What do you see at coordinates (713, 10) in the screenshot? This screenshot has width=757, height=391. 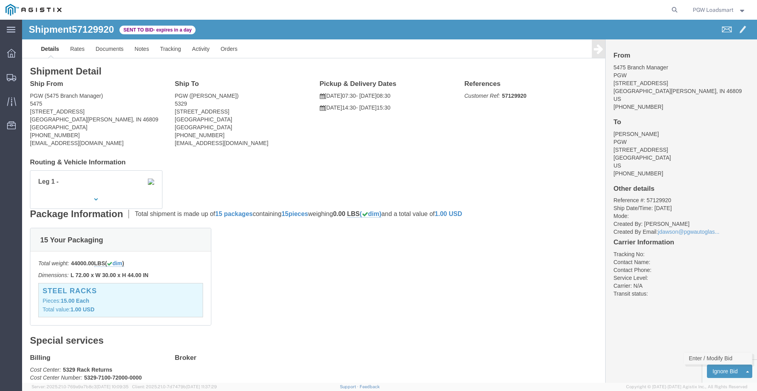 I see `span: PGW Loadsmart` at bounding box center [713, 10].